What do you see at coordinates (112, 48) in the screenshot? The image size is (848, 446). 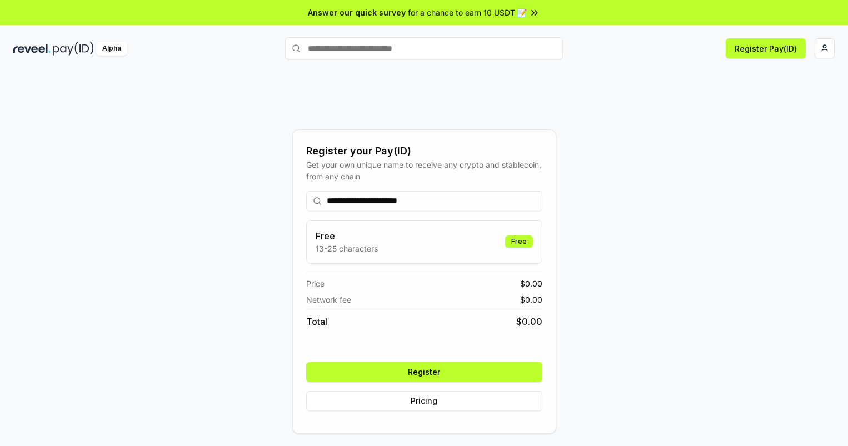 I see `div: Alpha` at bounding box center [112, 48].